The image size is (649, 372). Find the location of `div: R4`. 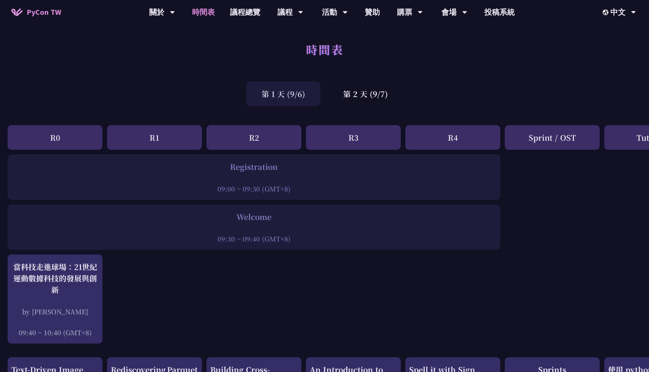

div: R4 is located at coordinates (453, 137).